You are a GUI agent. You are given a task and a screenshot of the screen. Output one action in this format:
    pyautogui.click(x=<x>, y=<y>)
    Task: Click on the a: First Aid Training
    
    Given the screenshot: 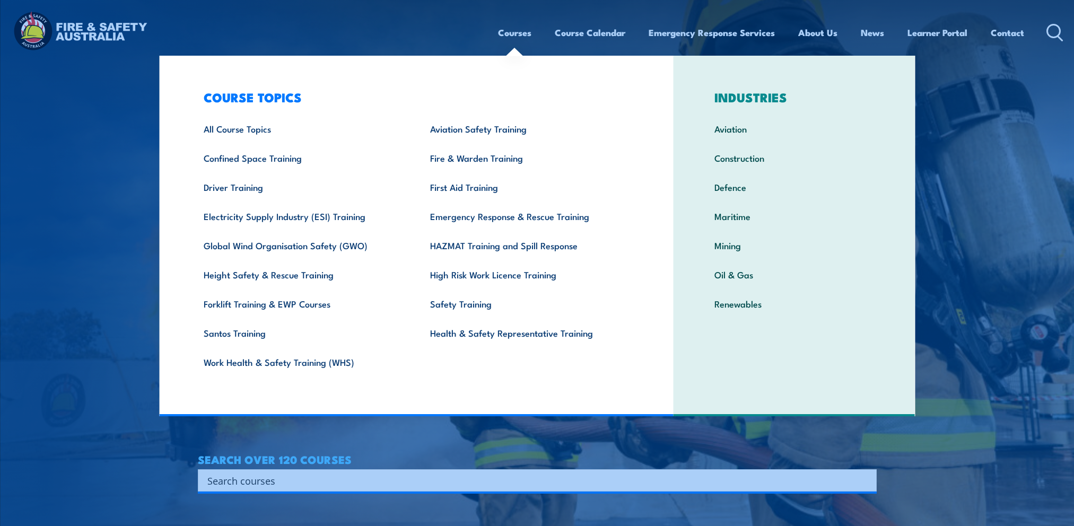 What is the action you would take?
    pyautogui.click(x=527, y=187)
    